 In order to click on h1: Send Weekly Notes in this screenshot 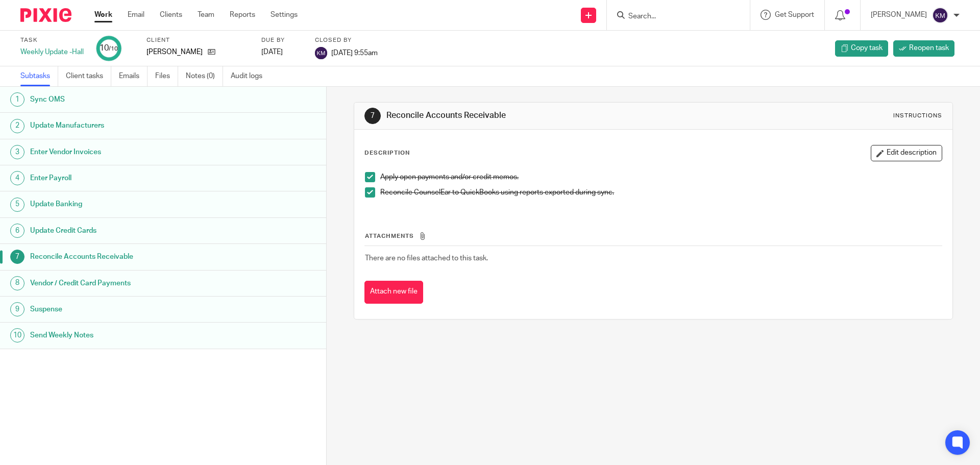, I will do `click(126, 335)`.